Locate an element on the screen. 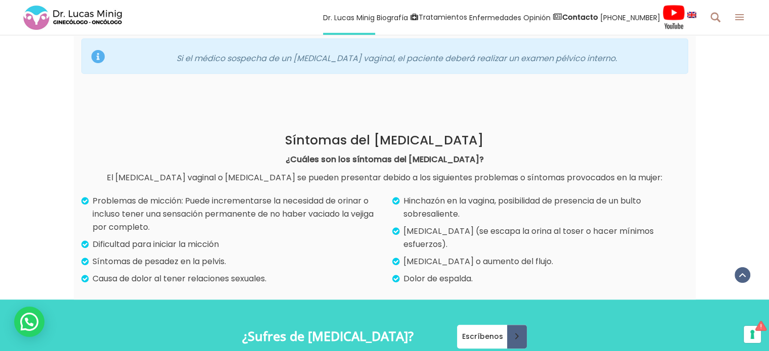  span: Enfermedades is located at coordinates (495, 17).